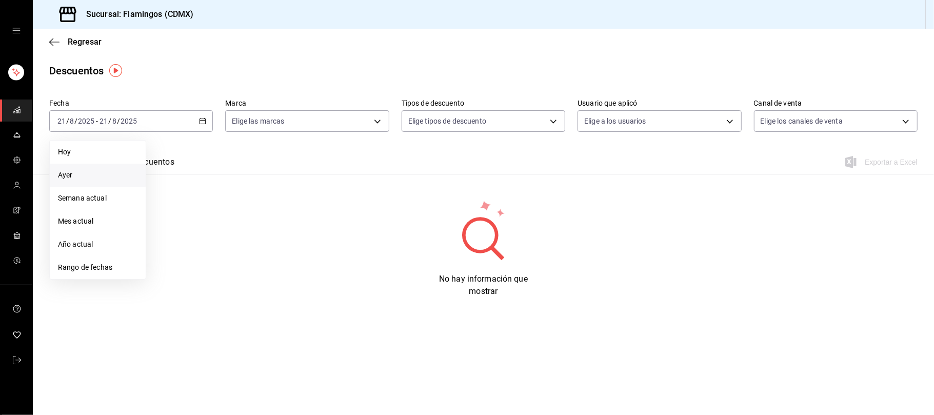  What do you see at coordinates (607, 104) in the screenshot?
I see `font: Usuario que aplicó` at bounding box center [607, 104].